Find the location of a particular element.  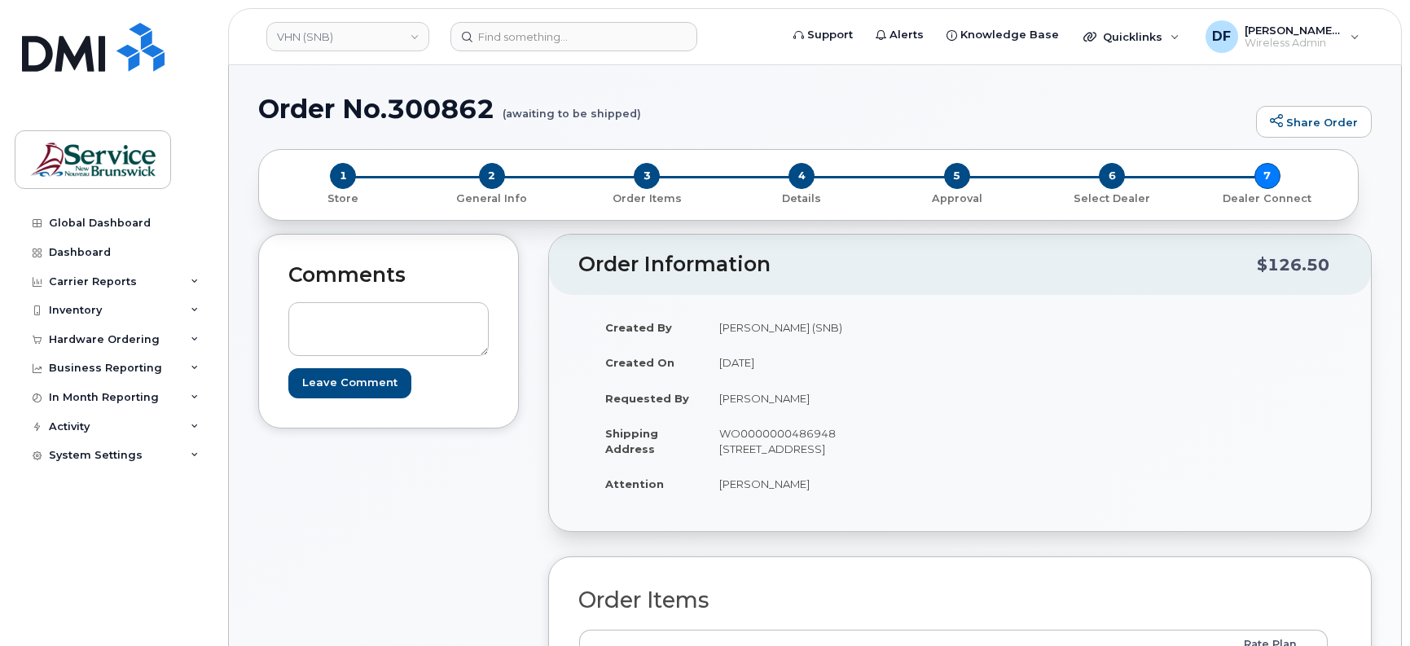

span: 5 is located at coordinates (957, 176).